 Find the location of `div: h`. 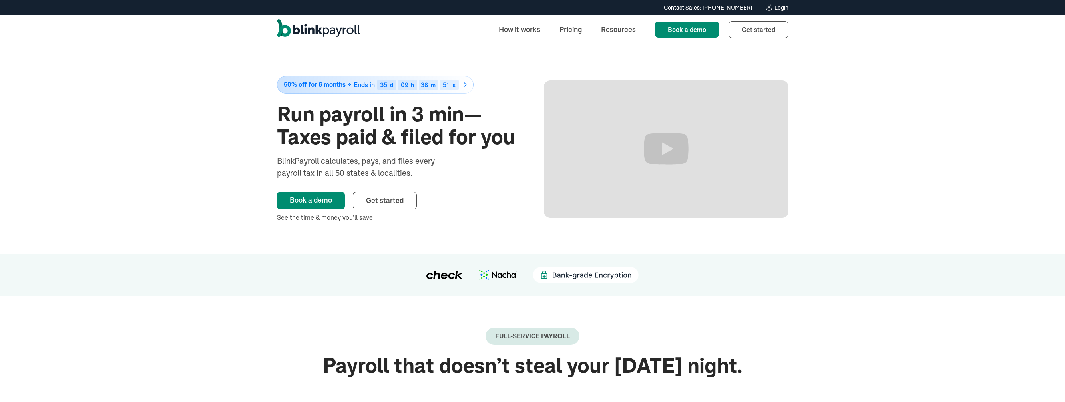

div: h is located at coordinates (413, 85).